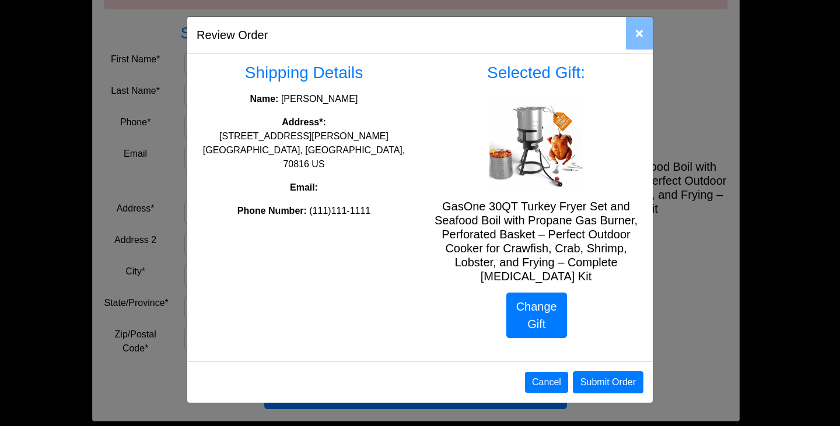 Image resolution: width=840 pixels, height=426 pixels. Describe the element at coordinates (536, 73) in the screenshot. I see `h3: Selected Gift:` at that location.